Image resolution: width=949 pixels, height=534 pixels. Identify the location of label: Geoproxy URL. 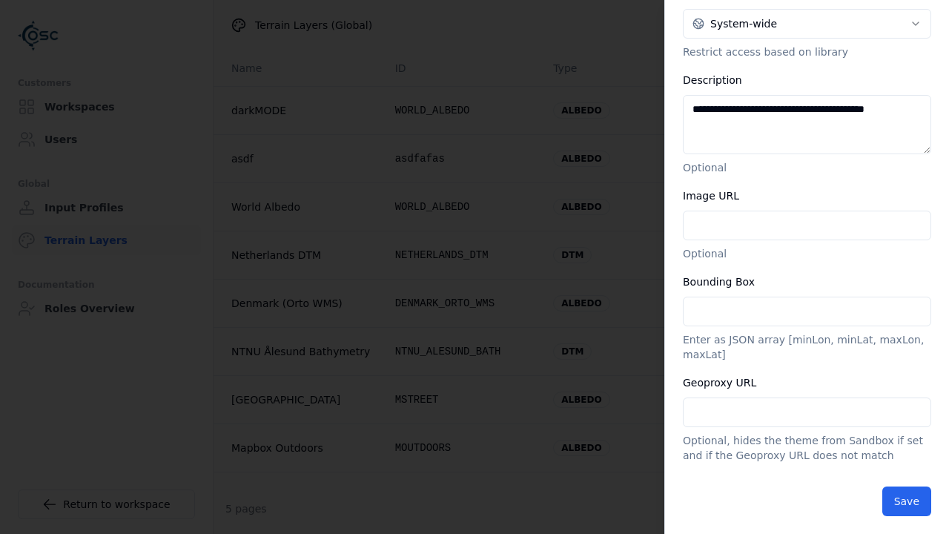
(719, 383).